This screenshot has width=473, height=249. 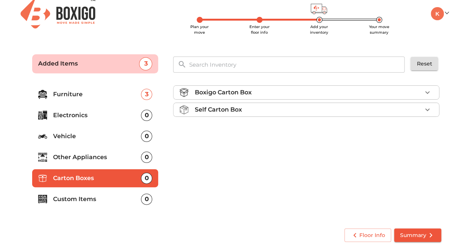 I want to click on span: Your move summary, so click(x=380, y=30).